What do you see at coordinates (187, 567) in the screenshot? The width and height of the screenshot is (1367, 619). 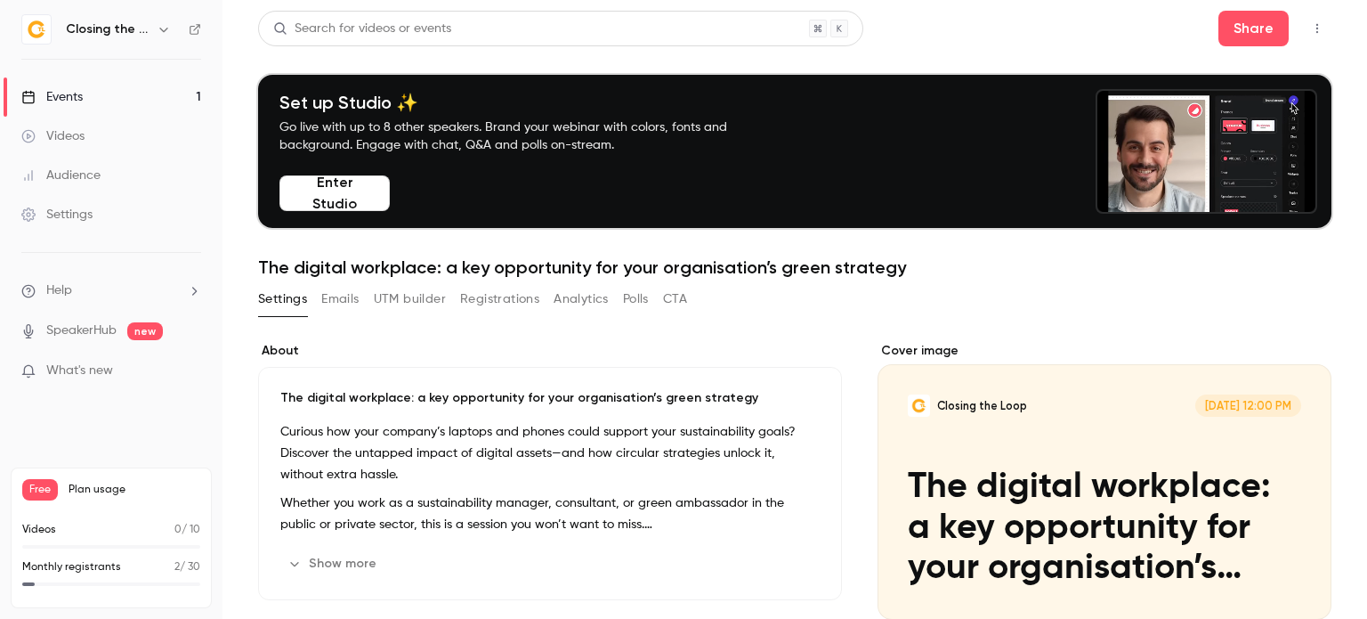 I see `p: / 30` at bounding box center [187, 567].